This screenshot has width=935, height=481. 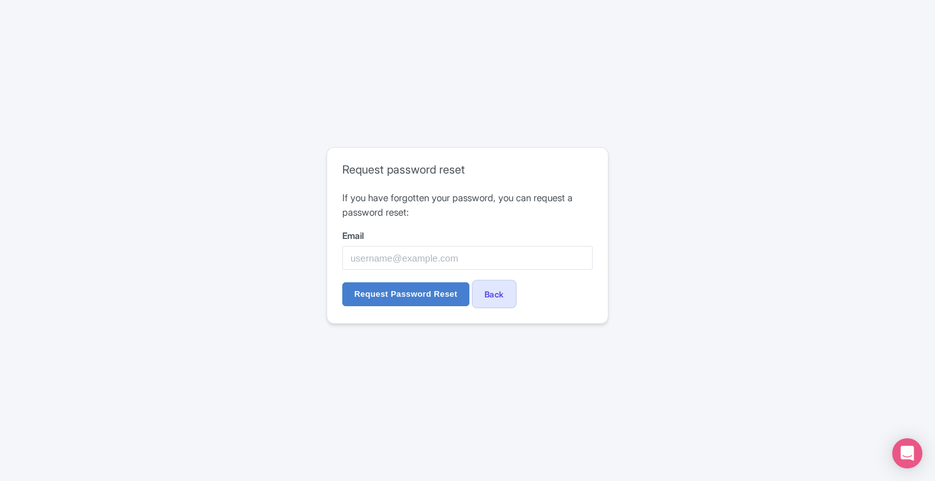 I want to click on input: Request Password Reset, so click(x=406, y=294).